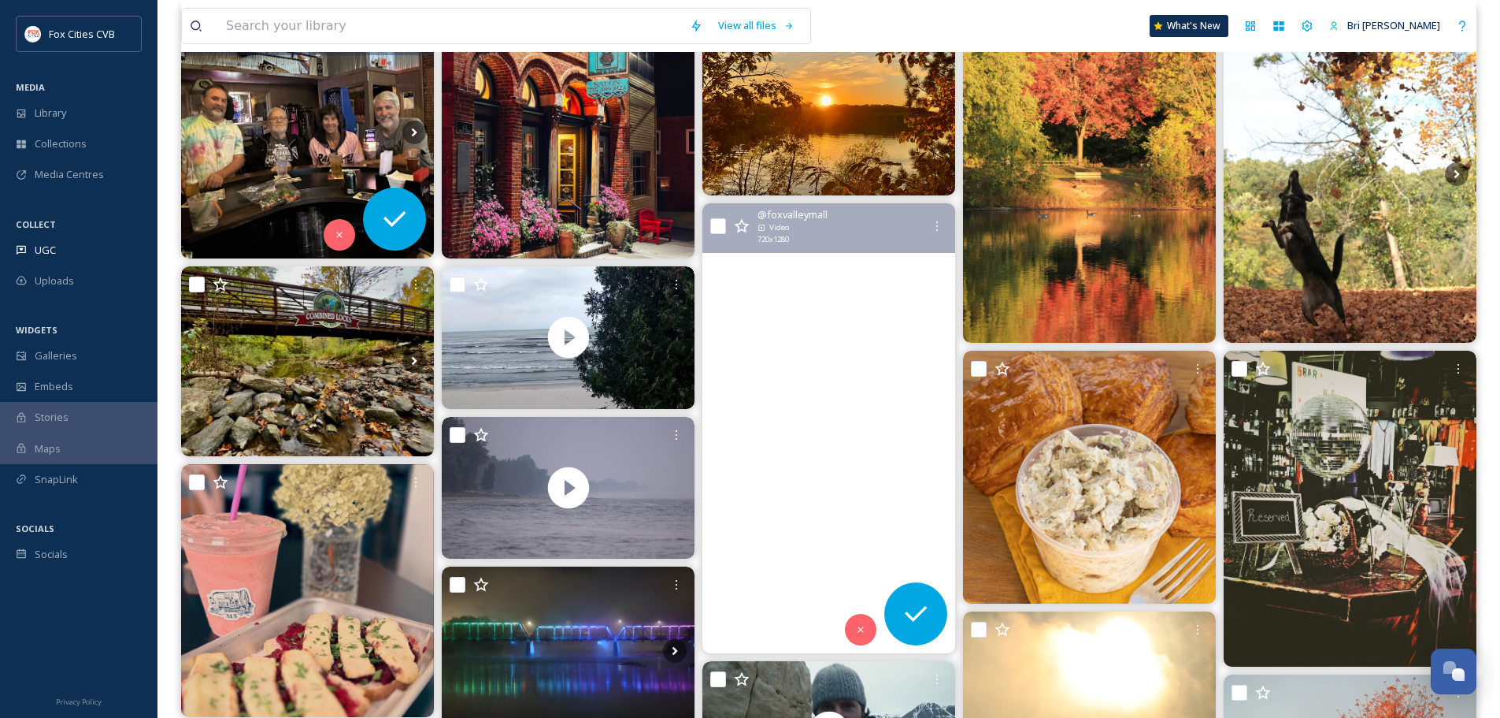 This screenshot has width=1500, height=718. What do you see at coordinates (36, 329) in the screenshot?
I see `span: WIDGETS` at bounding box center [36, 329].